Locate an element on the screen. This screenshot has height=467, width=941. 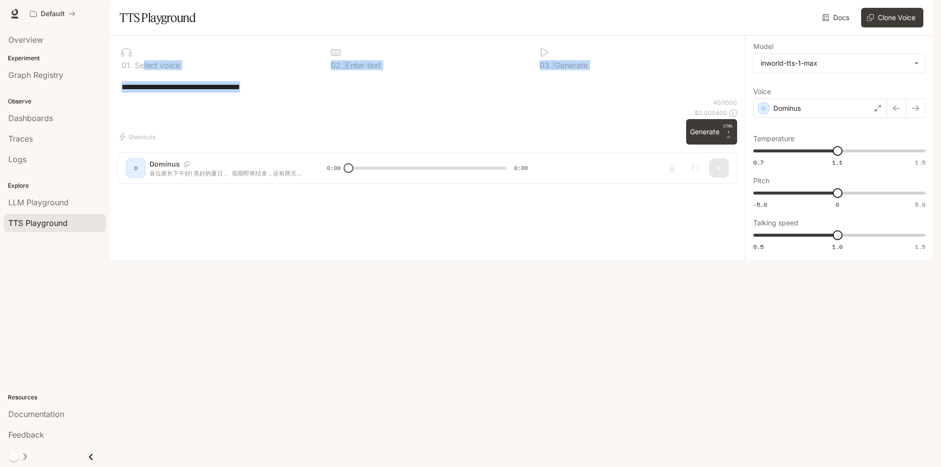
button: All workspaces is located at coordinates (52, 14).